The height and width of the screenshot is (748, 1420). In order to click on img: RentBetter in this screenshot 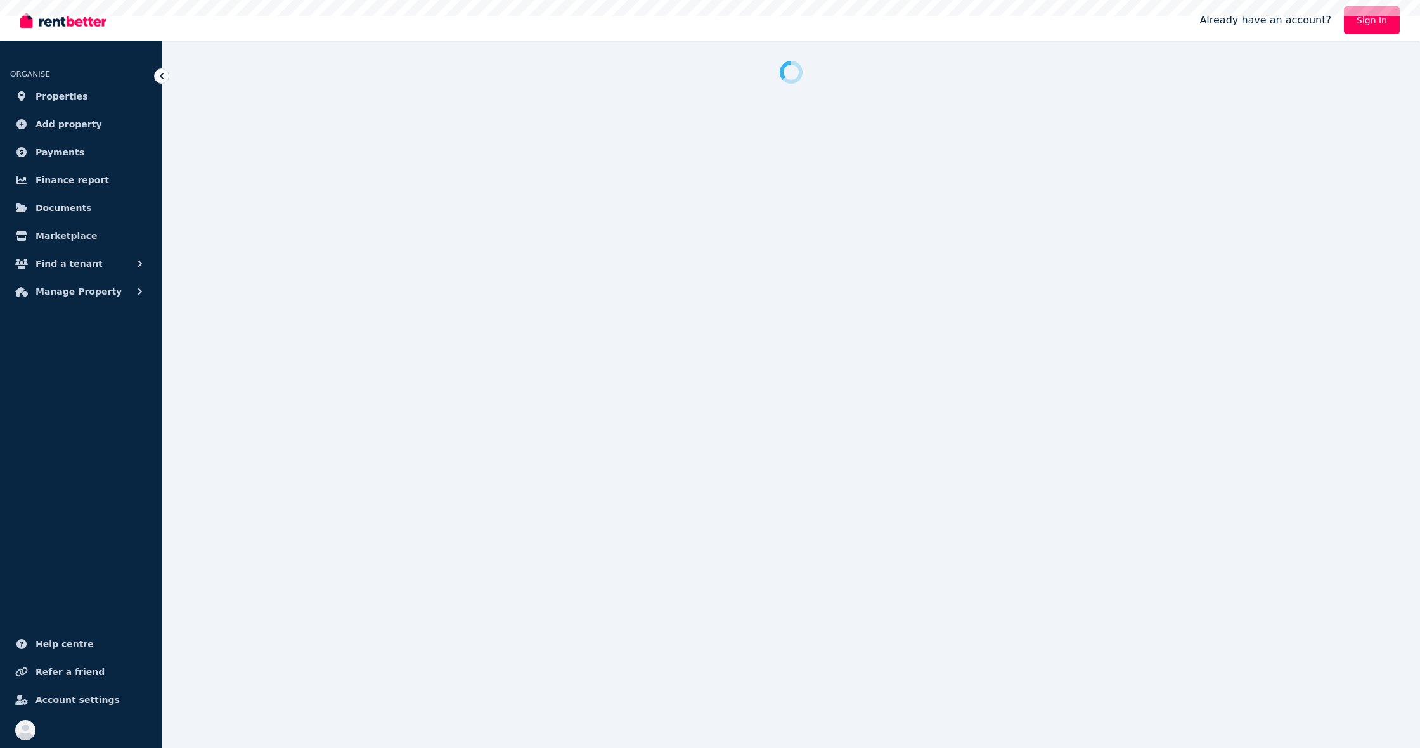, I will do `click(63, 20)`.